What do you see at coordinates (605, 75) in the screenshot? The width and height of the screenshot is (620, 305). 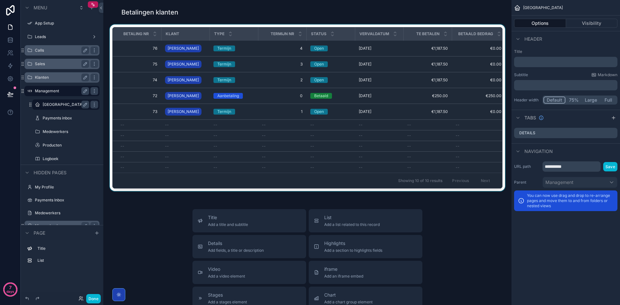 I see `a: Markdown` at bounding box center [605, 75].